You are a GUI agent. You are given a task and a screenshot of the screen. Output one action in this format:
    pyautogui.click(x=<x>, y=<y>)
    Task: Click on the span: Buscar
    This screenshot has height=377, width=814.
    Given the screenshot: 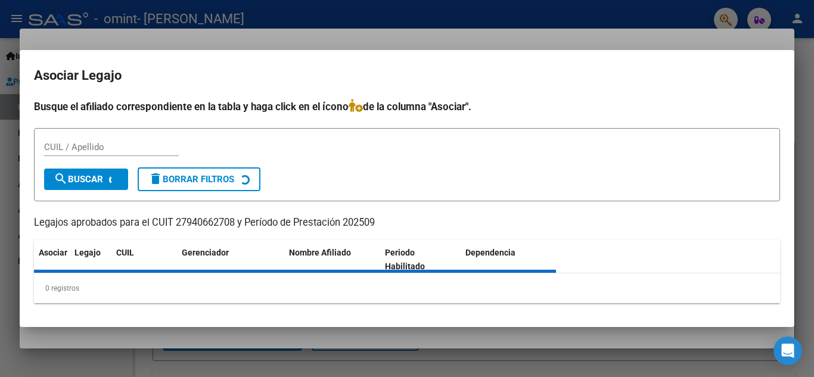 What is the action you would take?
    pyautogui.click(x=78, y=179)
    